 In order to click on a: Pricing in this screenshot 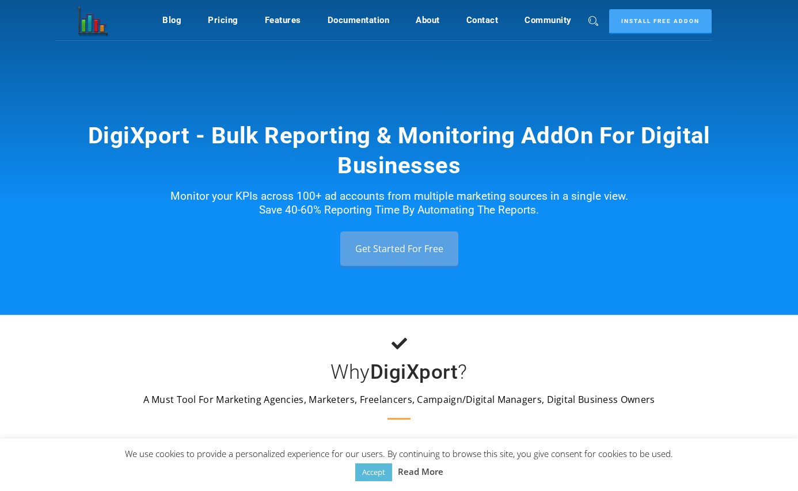, I will do `click(223, 20)`.